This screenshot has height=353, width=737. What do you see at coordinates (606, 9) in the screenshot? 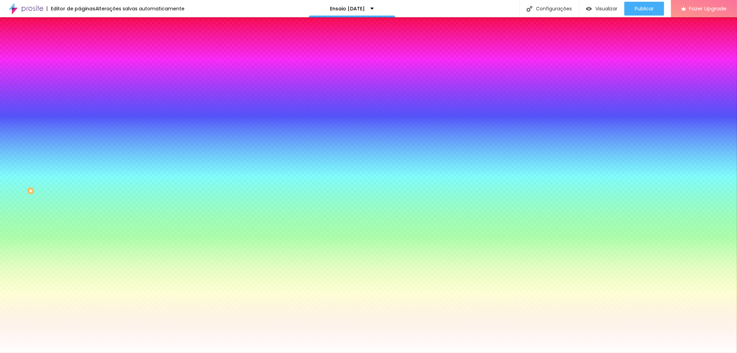
I see `span: Visualizar` at bounding box center [606, 9].